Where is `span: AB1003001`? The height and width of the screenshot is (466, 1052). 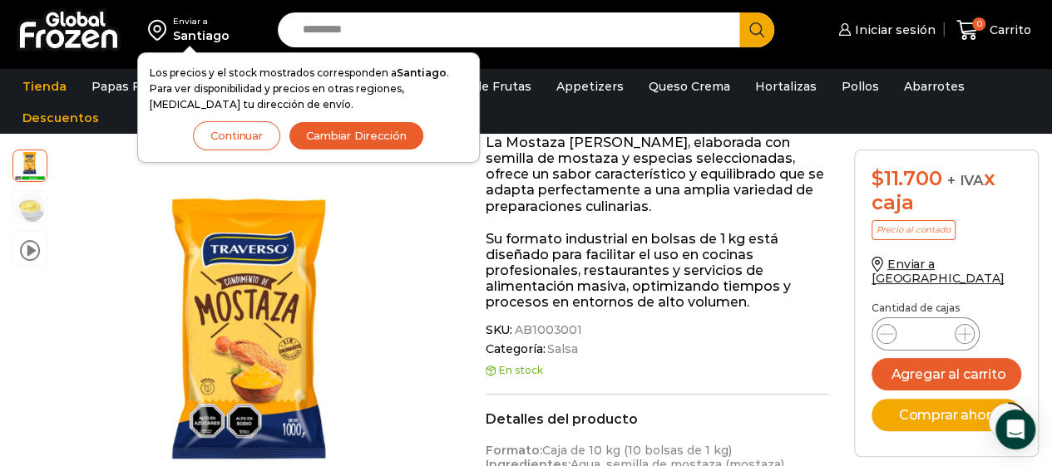 span: AB1003001 is located at coordinates (547, 330).